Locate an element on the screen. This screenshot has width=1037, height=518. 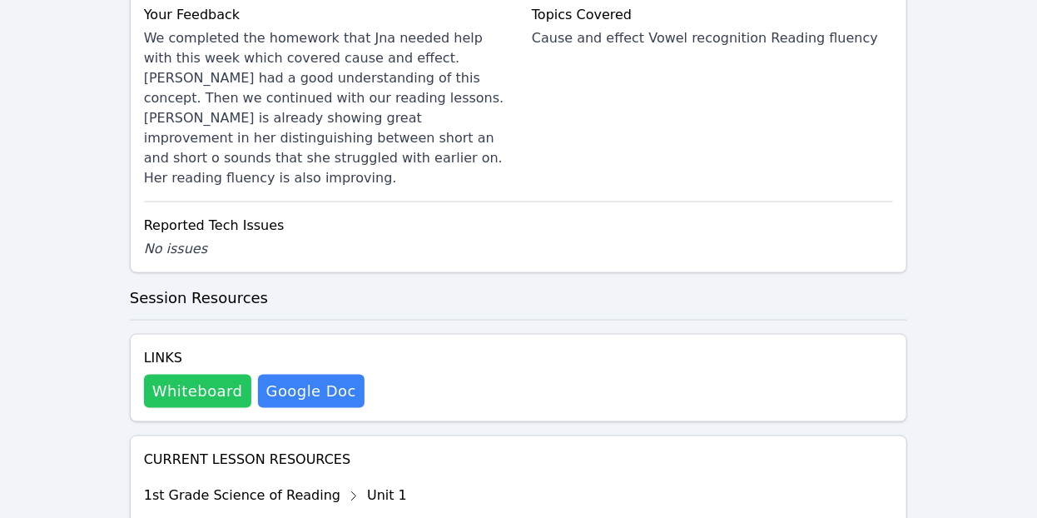
div: 1st Grade Science of Reading Unit 1 is located at coordinates (366, 496).